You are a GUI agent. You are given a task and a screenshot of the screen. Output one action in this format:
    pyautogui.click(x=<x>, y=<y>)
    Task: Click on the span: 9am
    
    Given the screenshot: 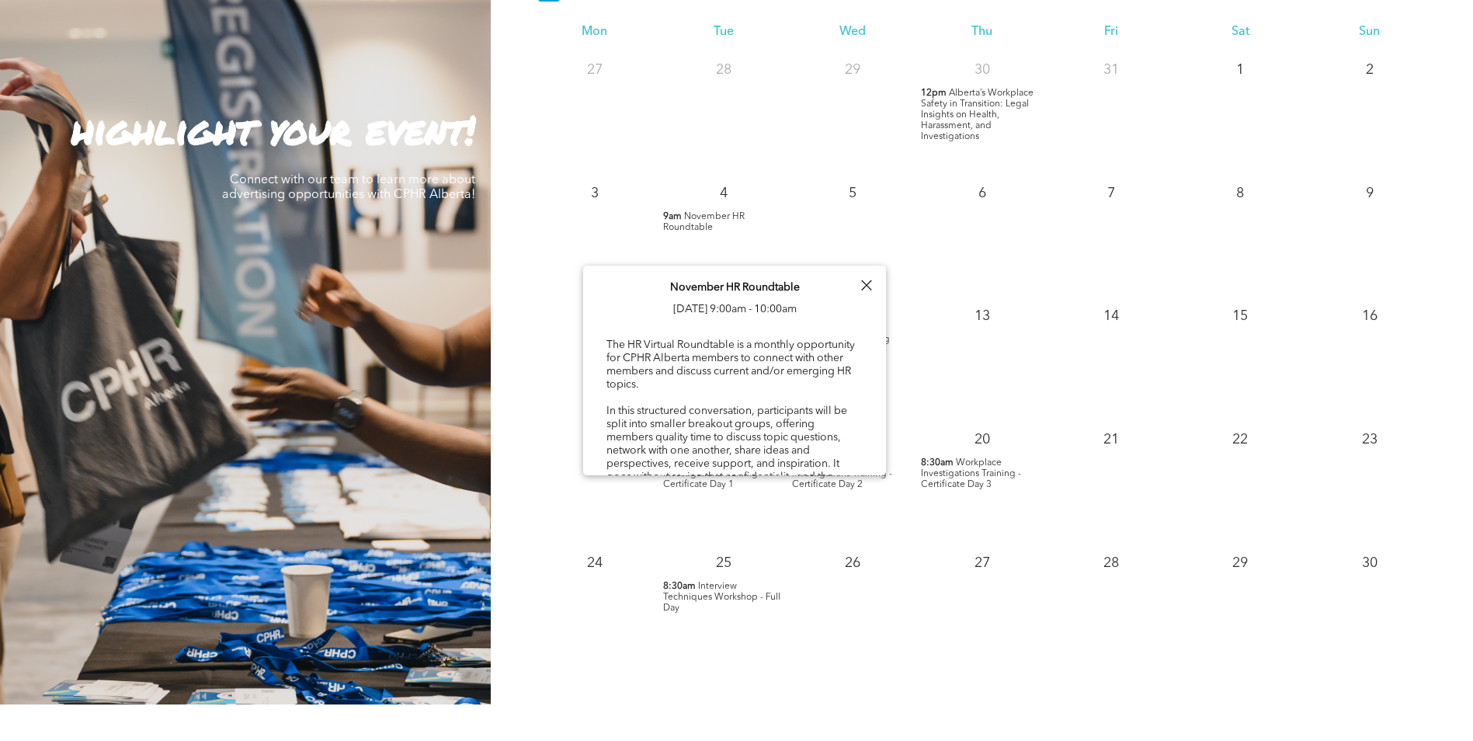 What is the action you would take?
    pyautogui.click(x=673, y=217)
    